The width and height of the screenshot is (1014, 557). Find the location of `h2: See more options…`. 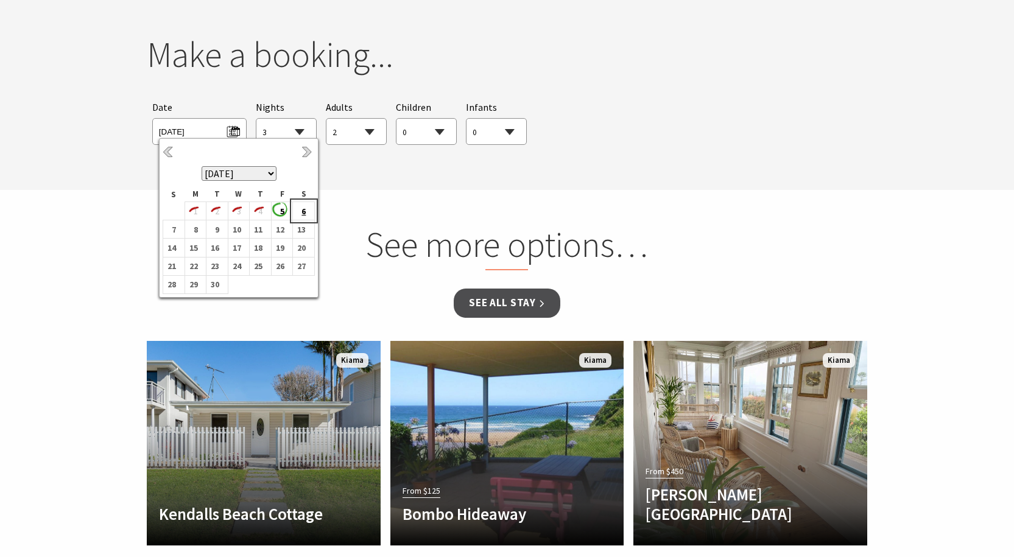

h2: See more options… is located at coordinates (507, 247).